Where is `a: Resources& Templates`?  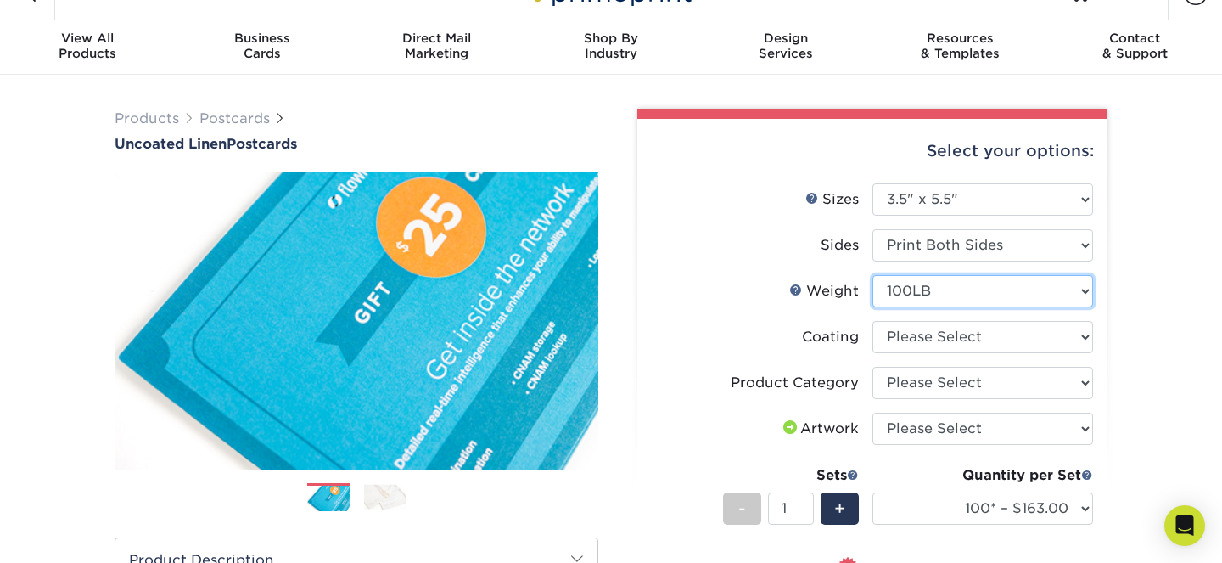 a: Resources& Templates is located at coordinates (960, 48).